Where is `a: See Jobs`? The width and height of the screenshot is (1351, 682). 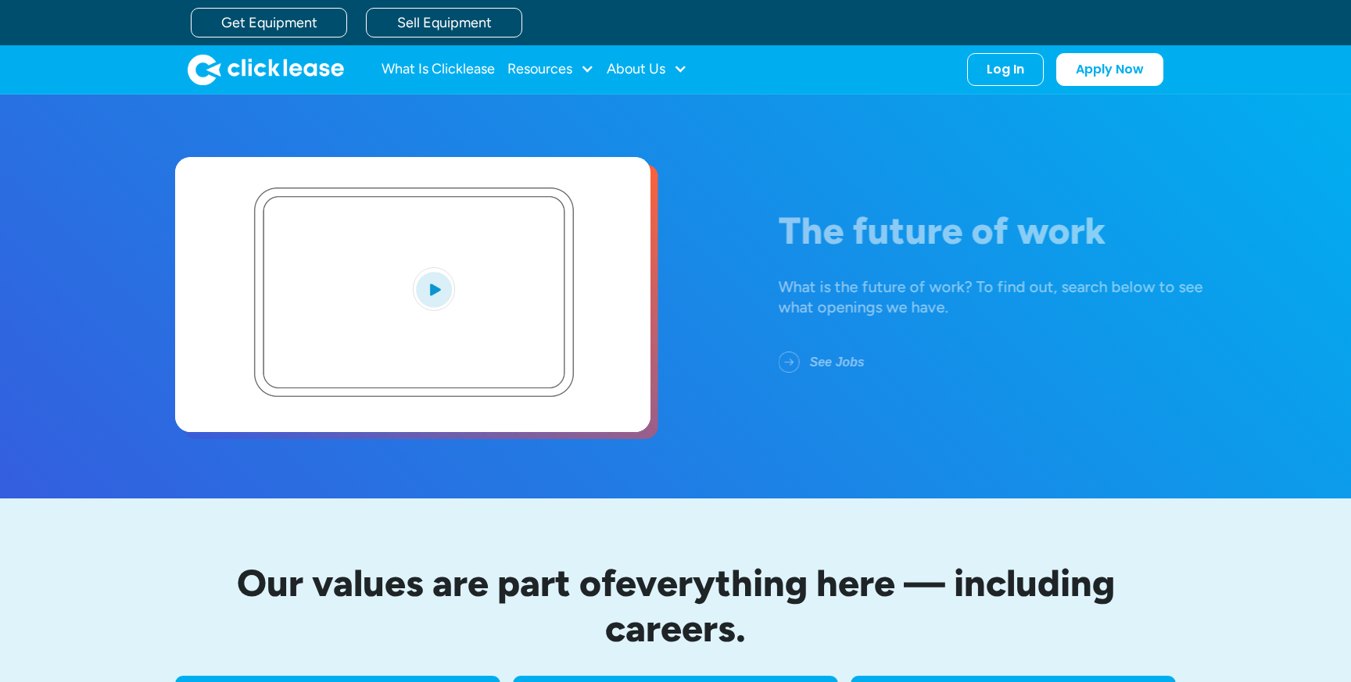
a: See Jobs is located at coordinates (834, 363).